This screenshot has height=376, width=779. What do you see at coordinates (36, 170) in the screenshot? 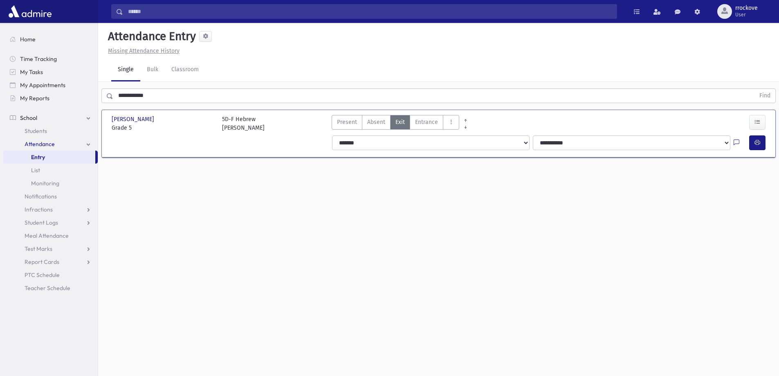
I see `span: List` at bounding box center [36, 170].